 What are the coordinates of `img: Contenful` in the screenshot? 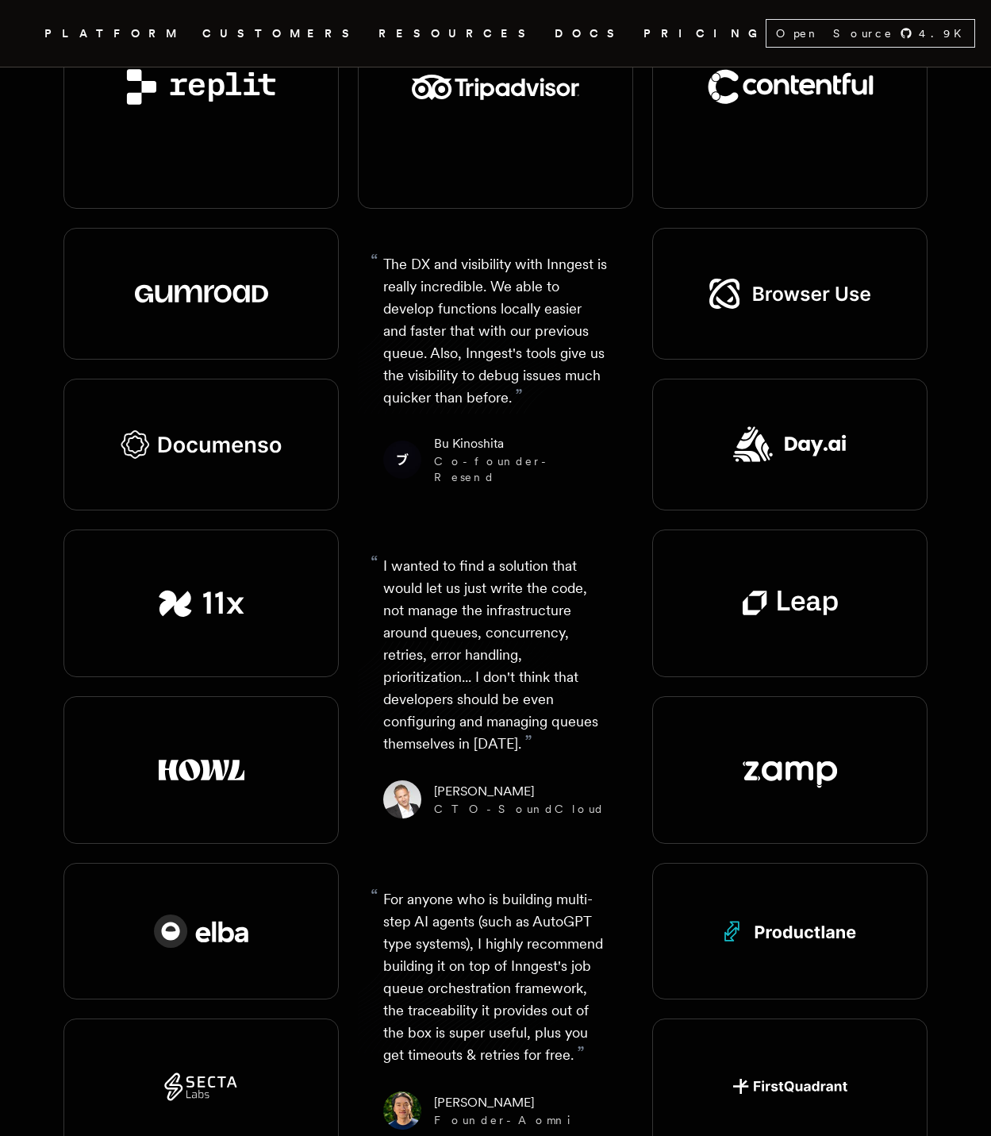 It's located at (790, 87).